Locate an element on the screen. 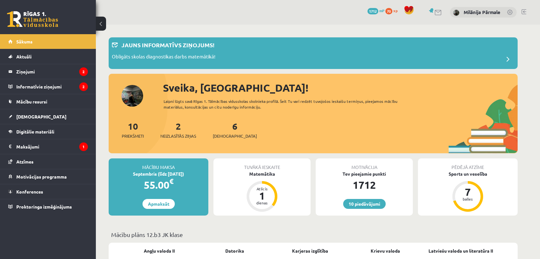 The image size is (540, 259). a: Maksājumi1 is located at coordinates (48, 147).